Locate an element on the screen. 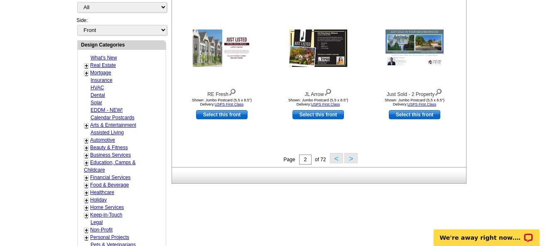  a: Home Services is located at coordinates (107, 207).